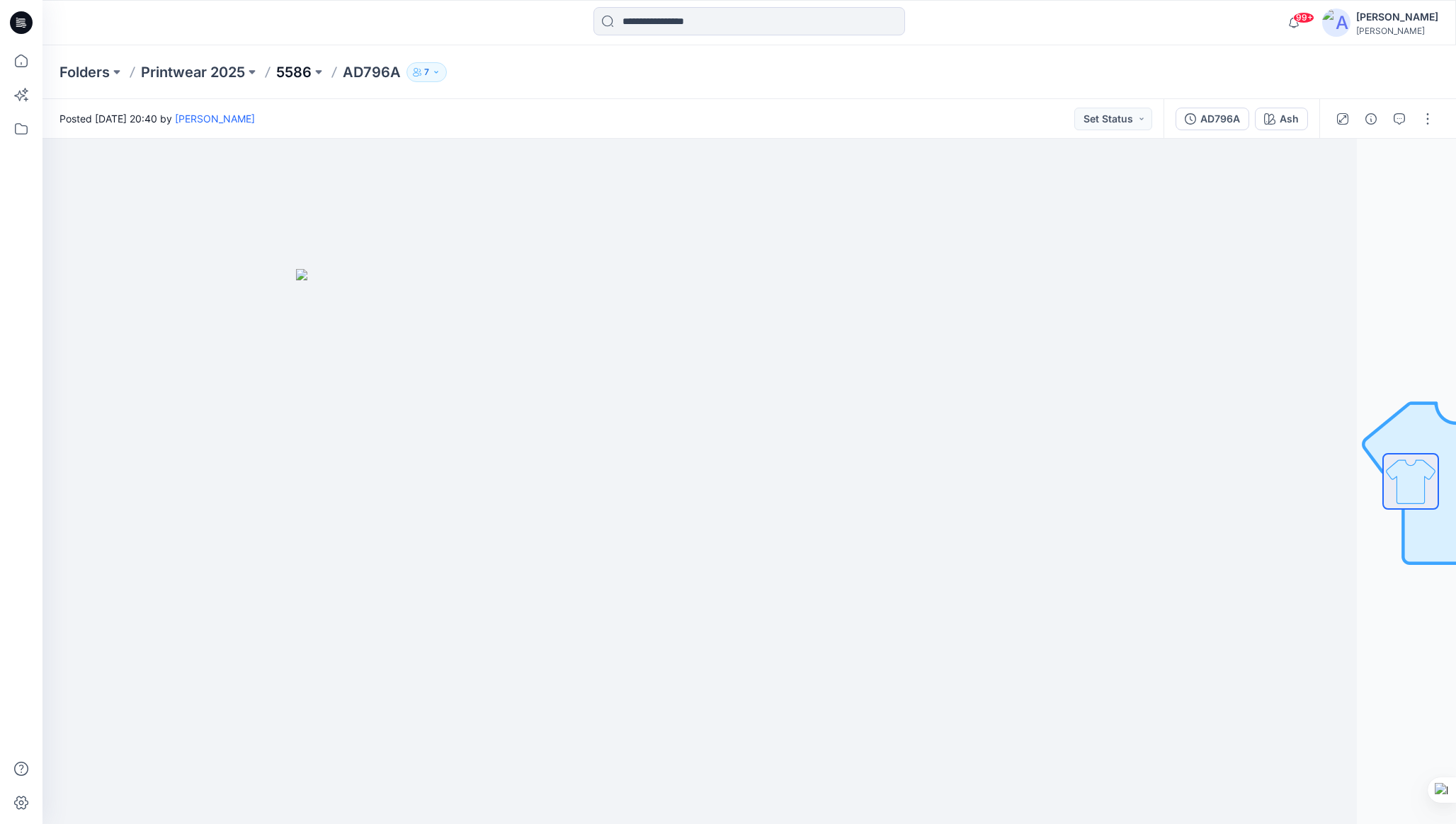  What do you see at coordinates (294, 72) in the screenshot?
I see `p: 5586` at bounding box center [294, 72].